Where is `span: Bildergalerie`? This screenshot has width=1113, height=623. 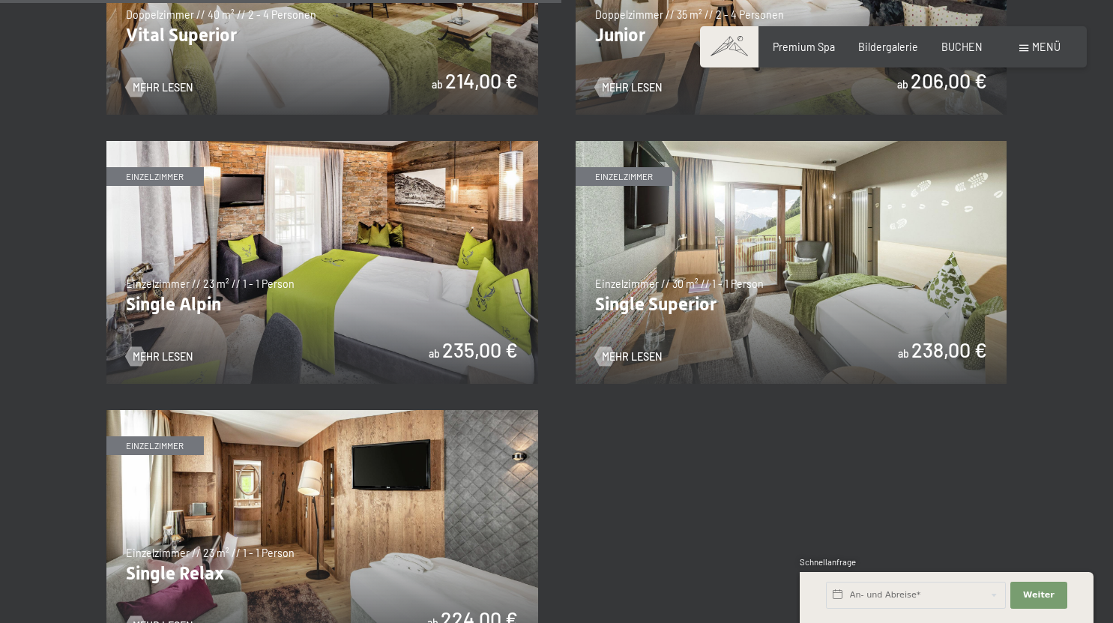
span: Bildergalerie is located at coordinates (888, 46).